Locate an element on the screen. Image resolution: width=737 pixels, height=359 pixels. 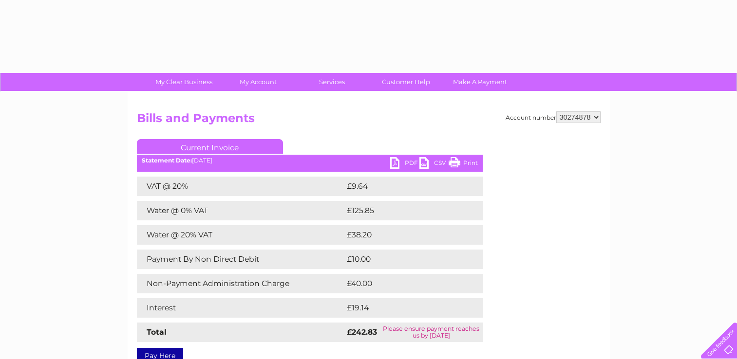
td: Water @ 0% VAT is located at coordinates (240, 211).